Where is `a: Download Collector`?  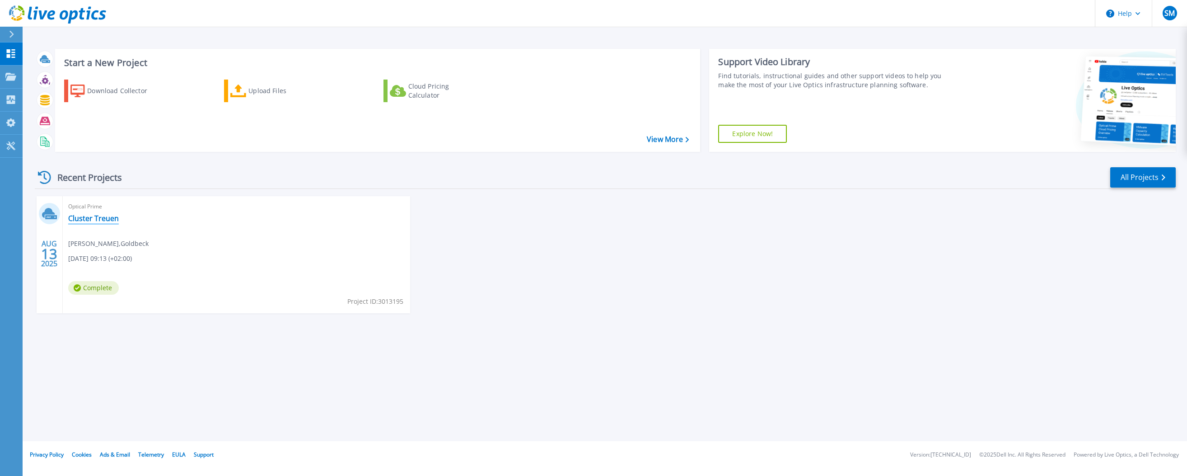
a: Download Collector is located at coordinates (114, 91).